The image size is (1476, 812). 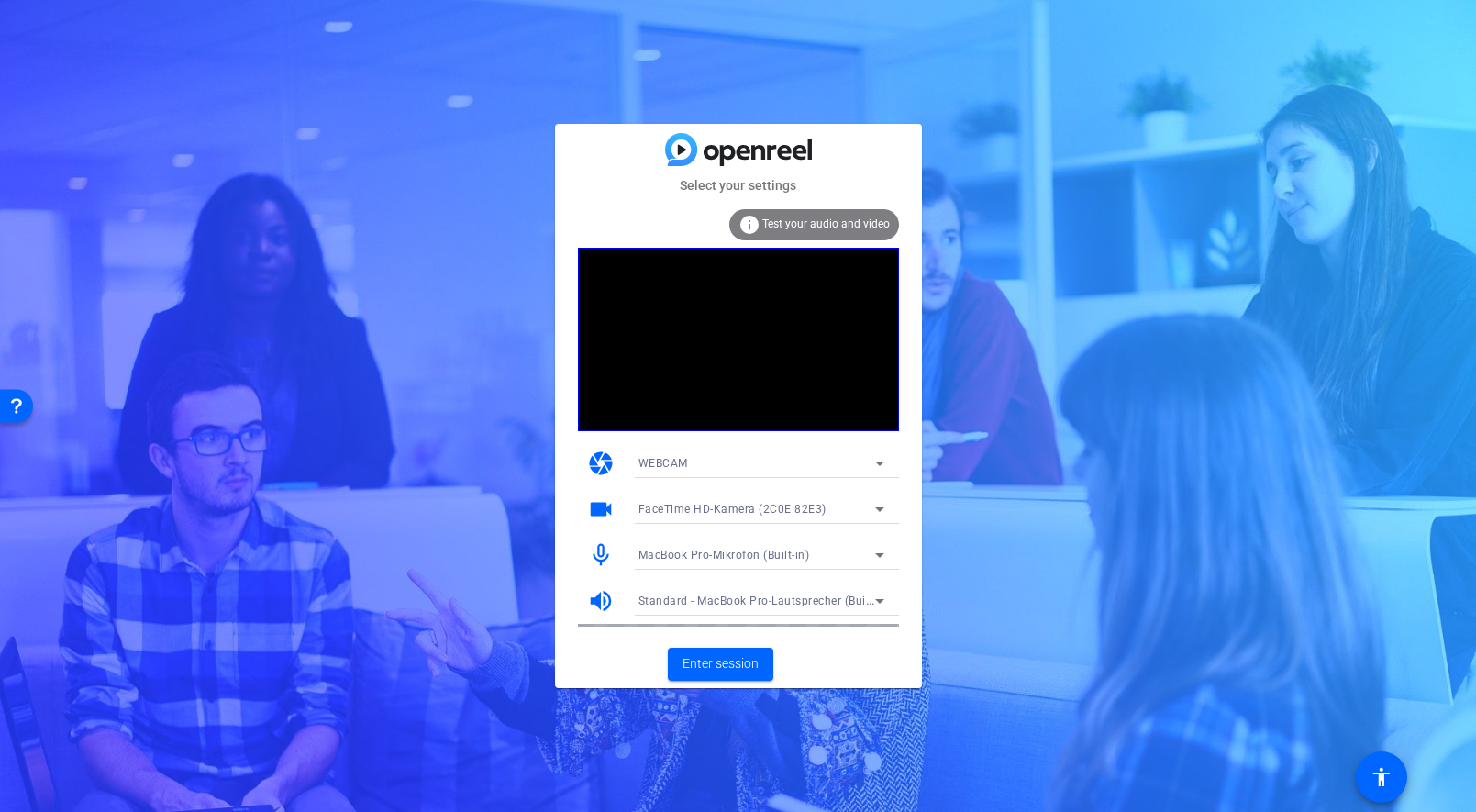 What do you see at coordinates (1382, 777) in the screenshot?
I see `mat-icon: accessibility` at bounding box center [1382, 777].